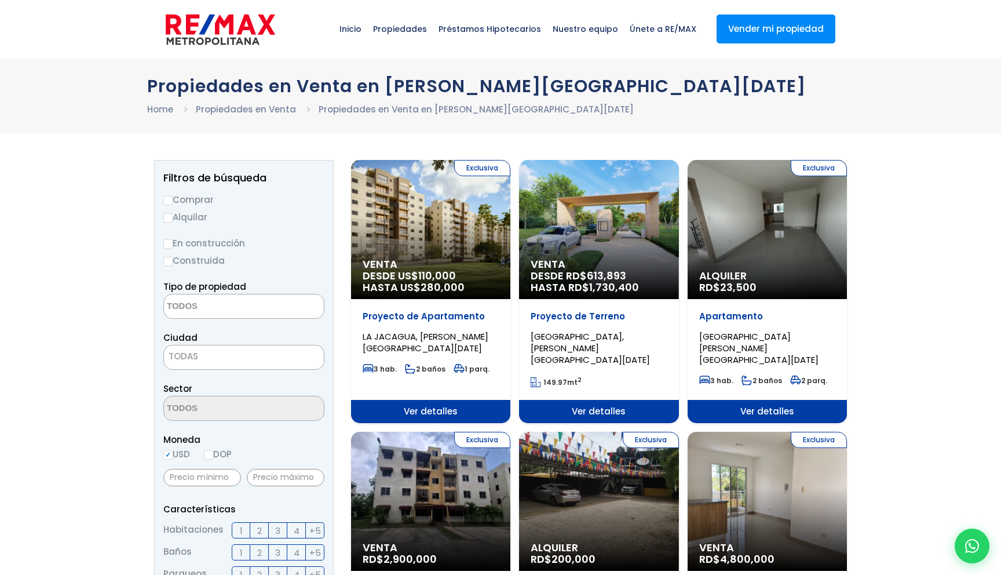  I want to click on p: Proyecto de Terreno, so click(598, 316).